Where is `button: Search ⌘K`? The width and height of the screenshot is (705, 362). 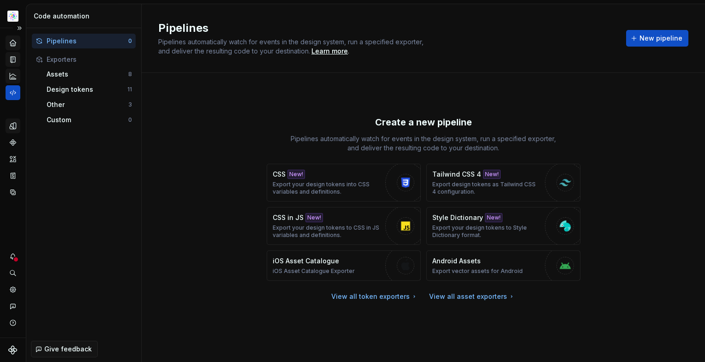
button: Search ⌘K is located at coordinates (13, 273).